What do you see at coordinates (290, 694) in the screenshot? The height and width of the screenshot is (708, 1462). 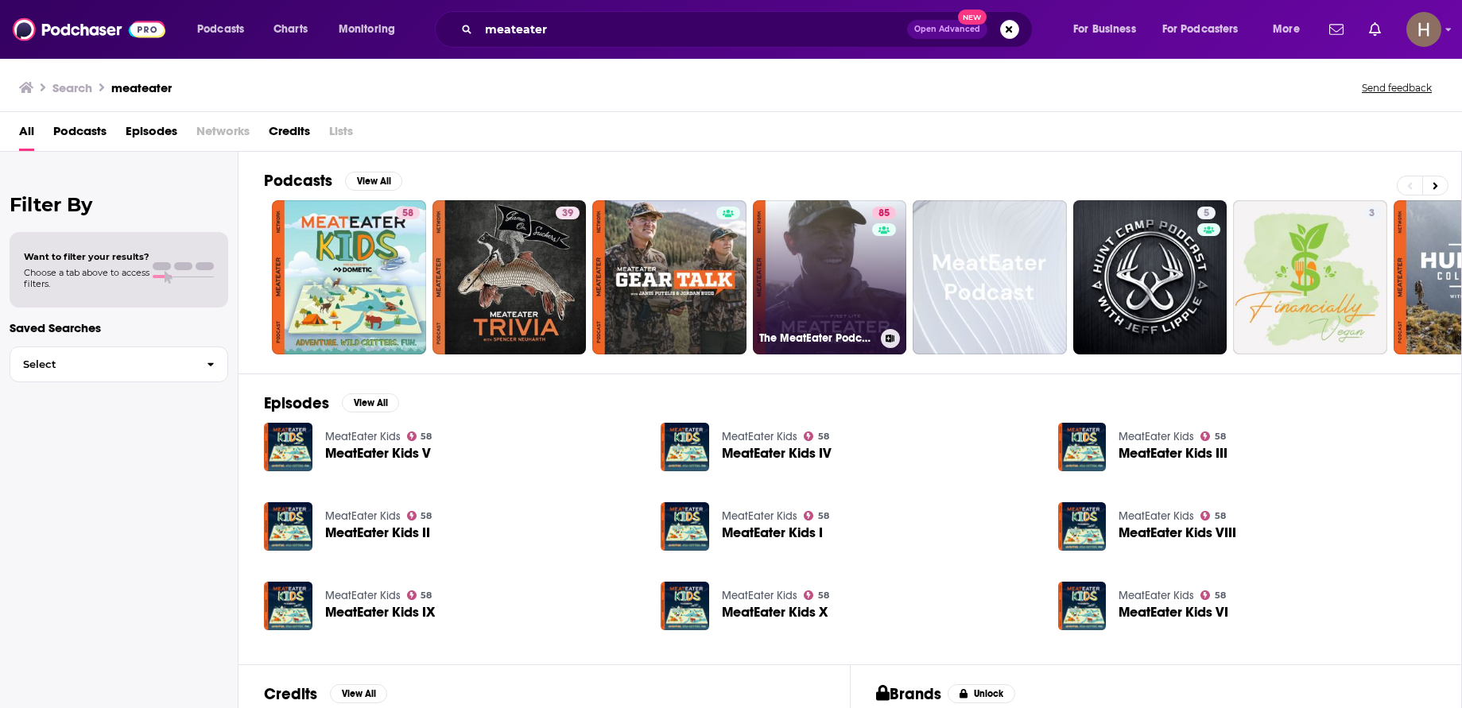 I see `h2: Credits` at bounding box center [290, 694].